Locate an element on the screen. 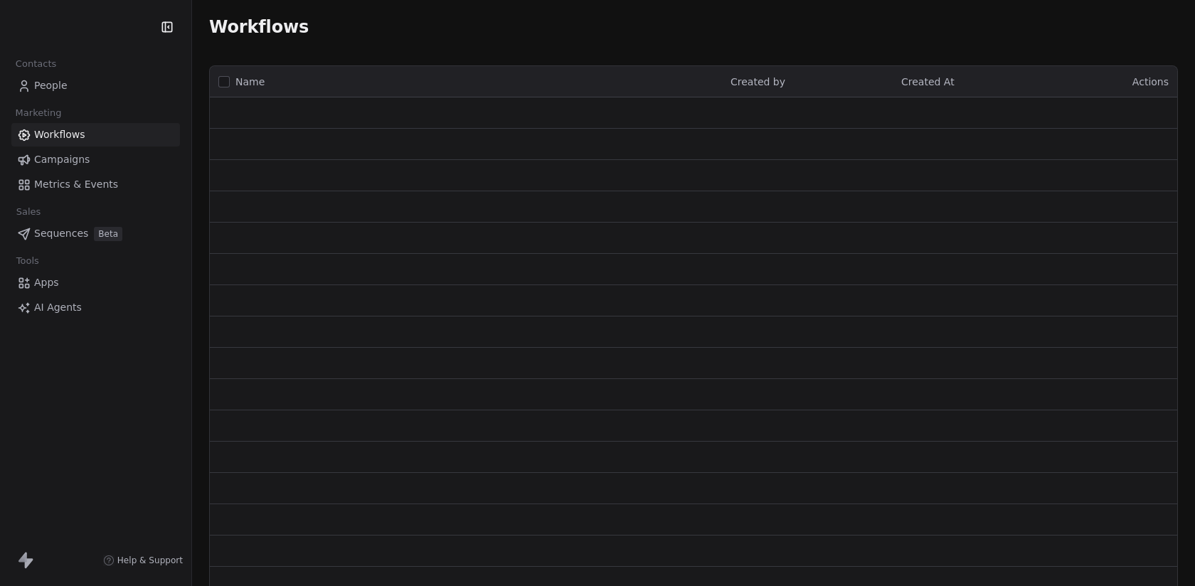  a: Help & Support is located at coordinates (143, 561).